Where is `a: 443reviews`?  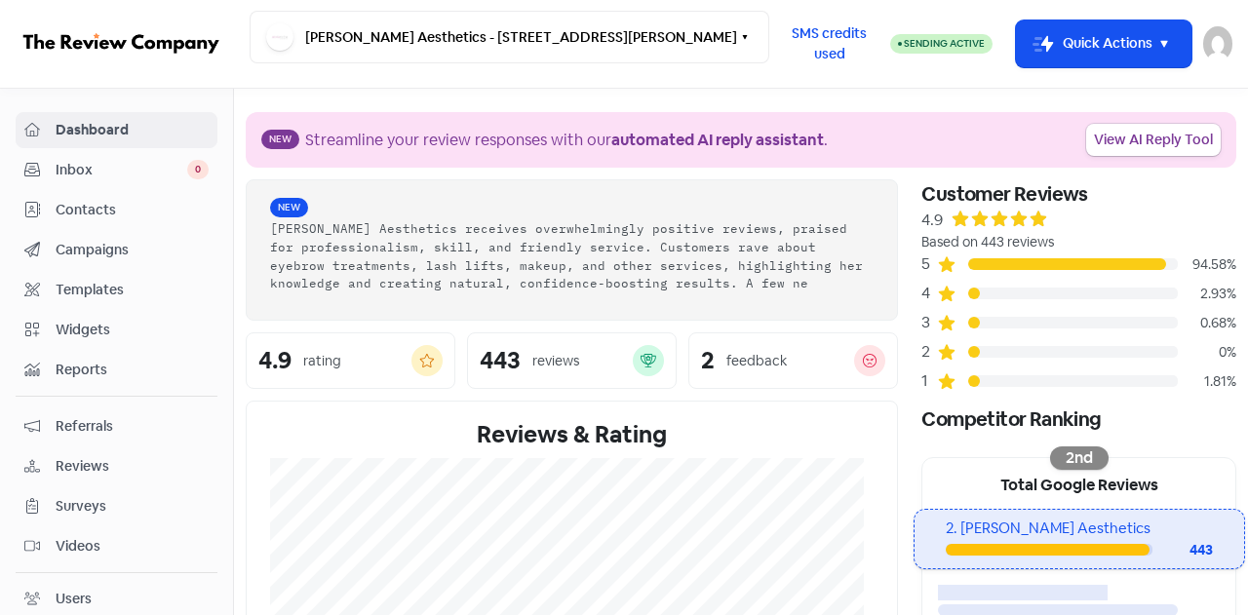 a: 443reviews is located at coordinates (571, 361).